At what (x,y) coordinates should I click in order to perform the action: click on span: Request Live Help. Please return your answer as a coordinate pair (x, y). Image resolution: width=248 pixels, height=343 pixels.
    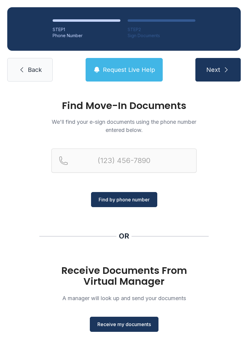
    Looking at the image, I should click on (129, 70).